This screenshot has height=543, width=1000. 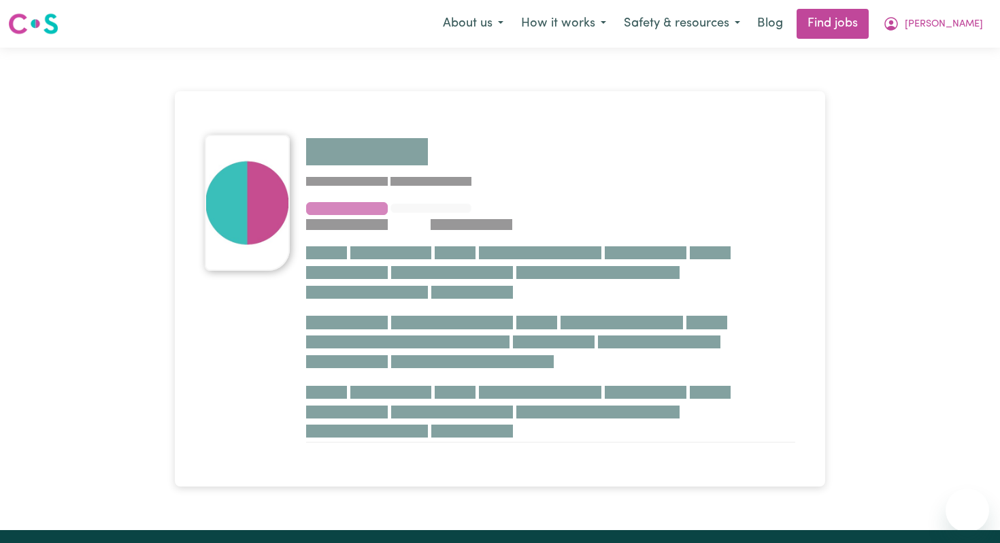 I want to click on a: Blog, so click(x=770, y=24).